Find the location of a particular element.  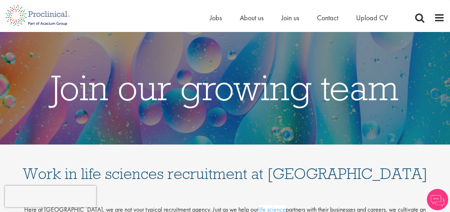

a: Join us is located at coordinates (290, 18).